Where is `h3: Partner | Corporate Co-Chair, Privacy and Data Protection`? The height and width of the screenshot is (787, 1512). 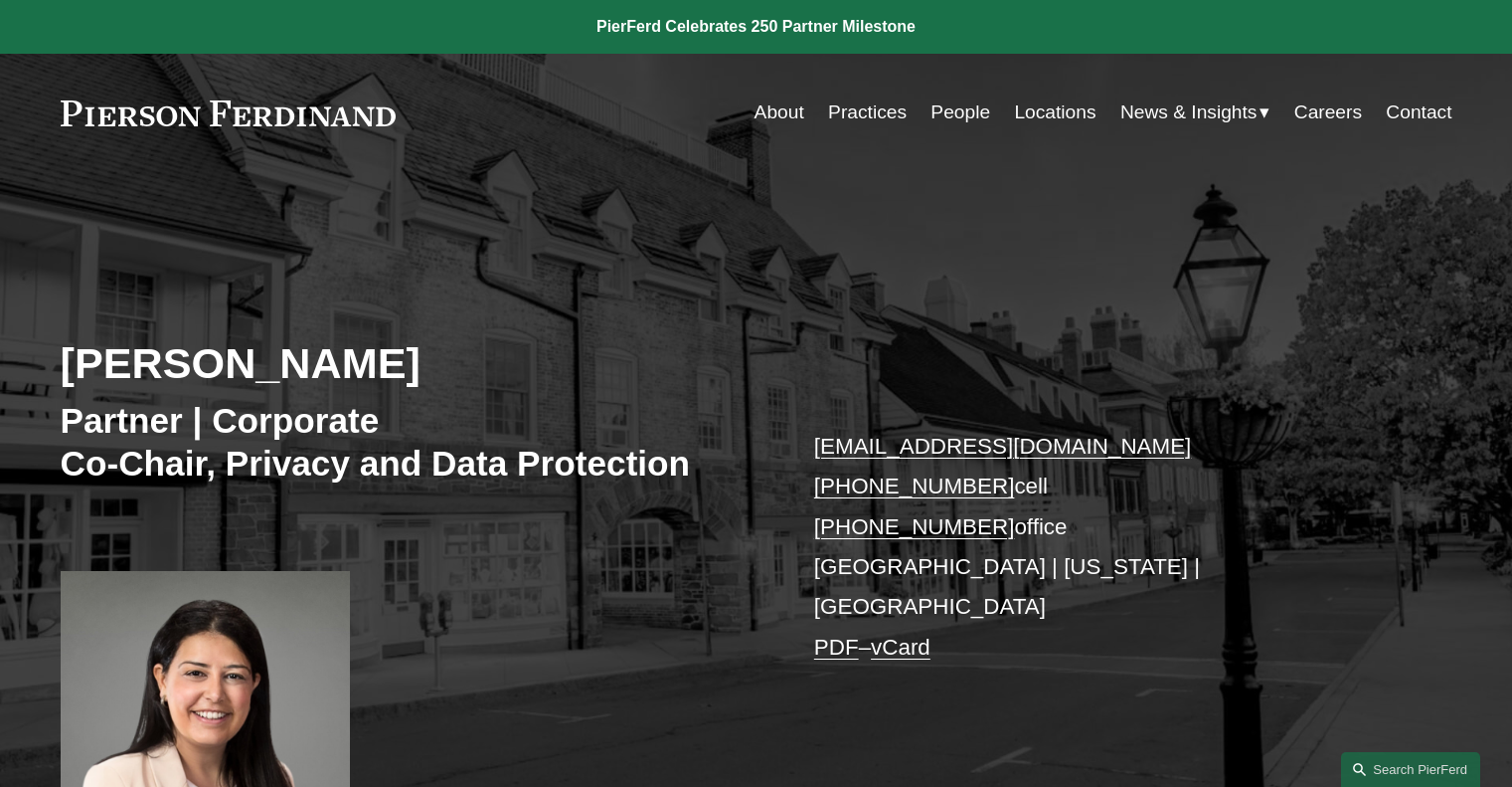
h3: Partner | Corporate Co-Chair, Privacy and Data Protection is located at coordinates (408, 441).